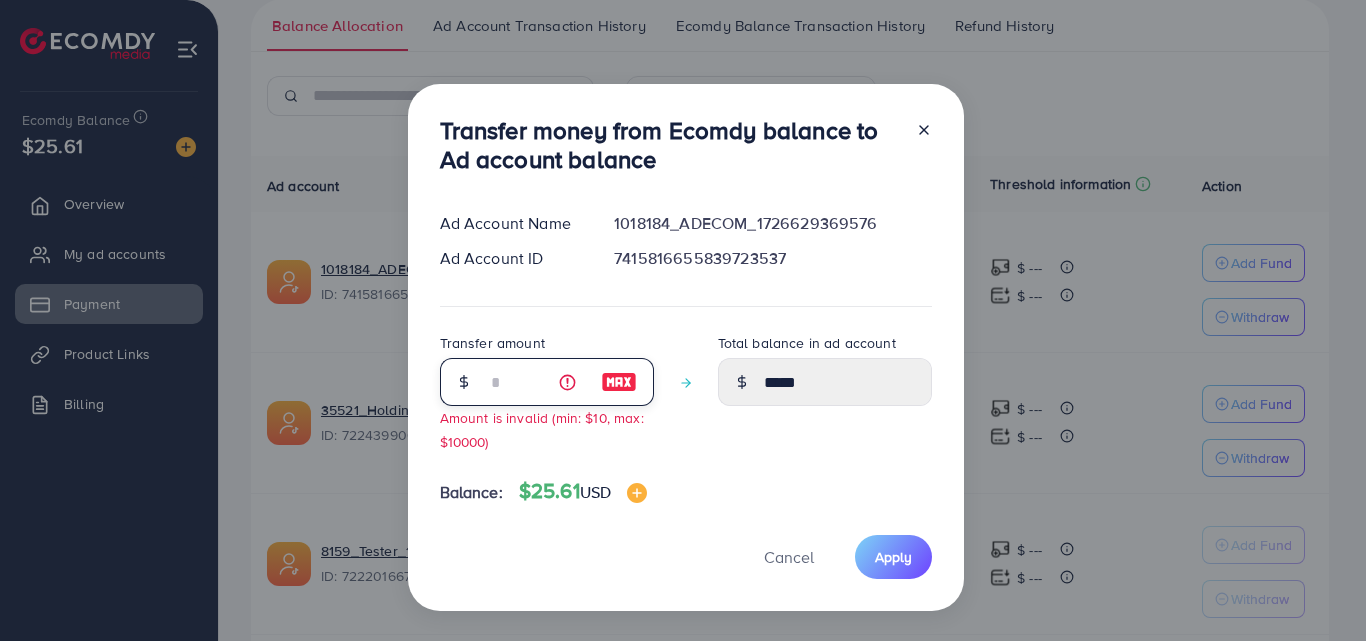 Image resolution: width=1366 pixels, height=641 pixels. I want to click on label: Transfer amount, so click(492, 343).